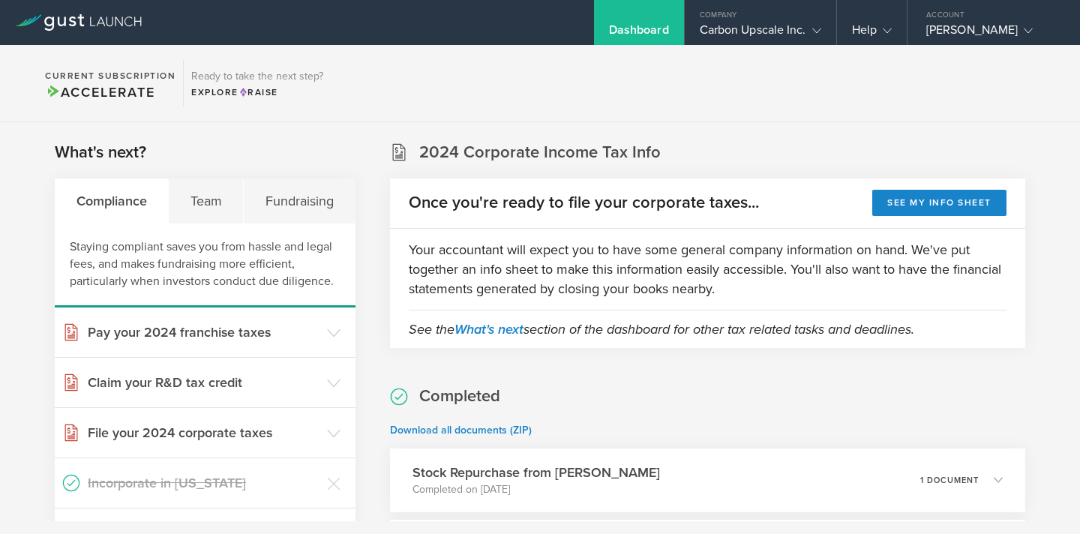  I want to click on h3: Claim your R&D tax credit, so click(203, 382).